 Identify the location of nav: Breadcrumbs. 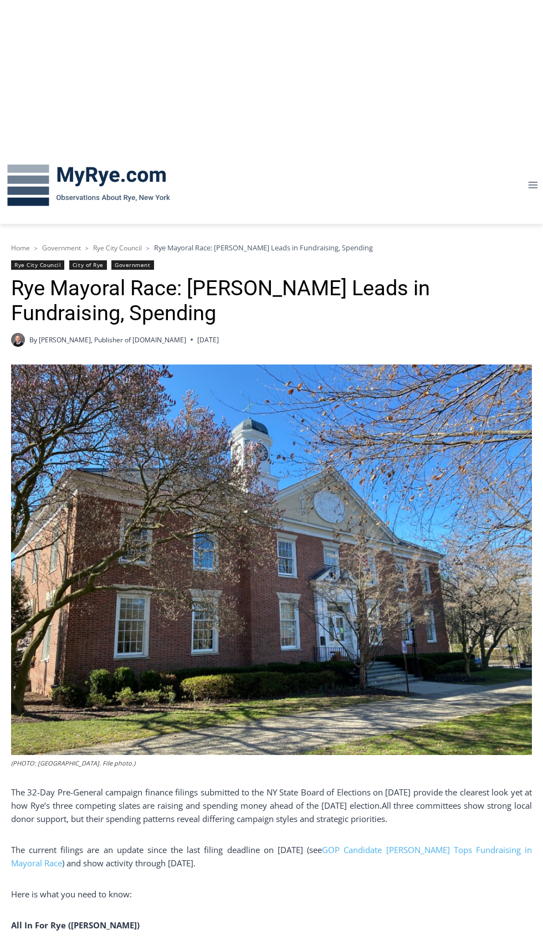
(271, 248).